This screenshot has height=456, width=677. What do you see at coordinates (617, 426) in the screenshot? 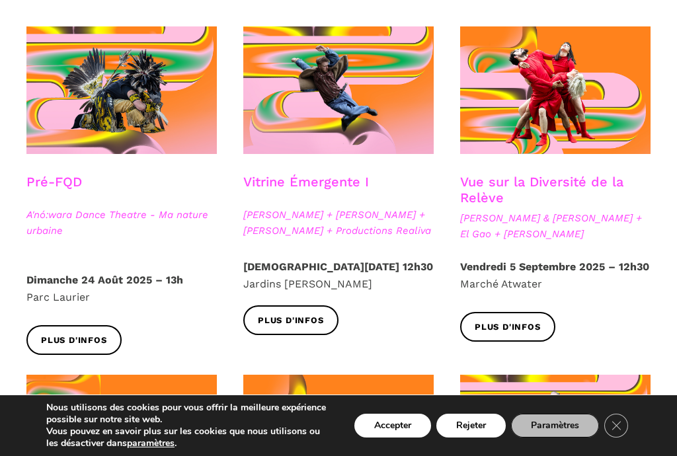
I see `button: Close GDPR Cookie Banner` at bounding box center [617, 426].